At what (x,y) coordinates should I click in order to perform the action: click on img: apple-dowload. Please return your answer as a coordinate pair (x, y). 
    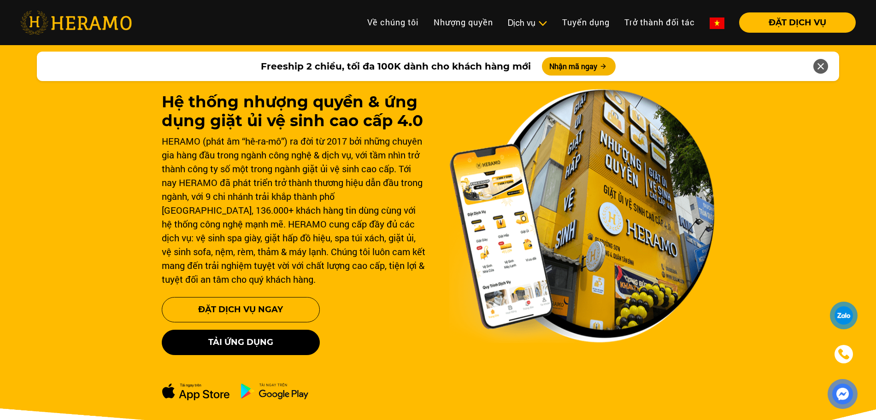
    Looking at the image, I should click on (196, 392).